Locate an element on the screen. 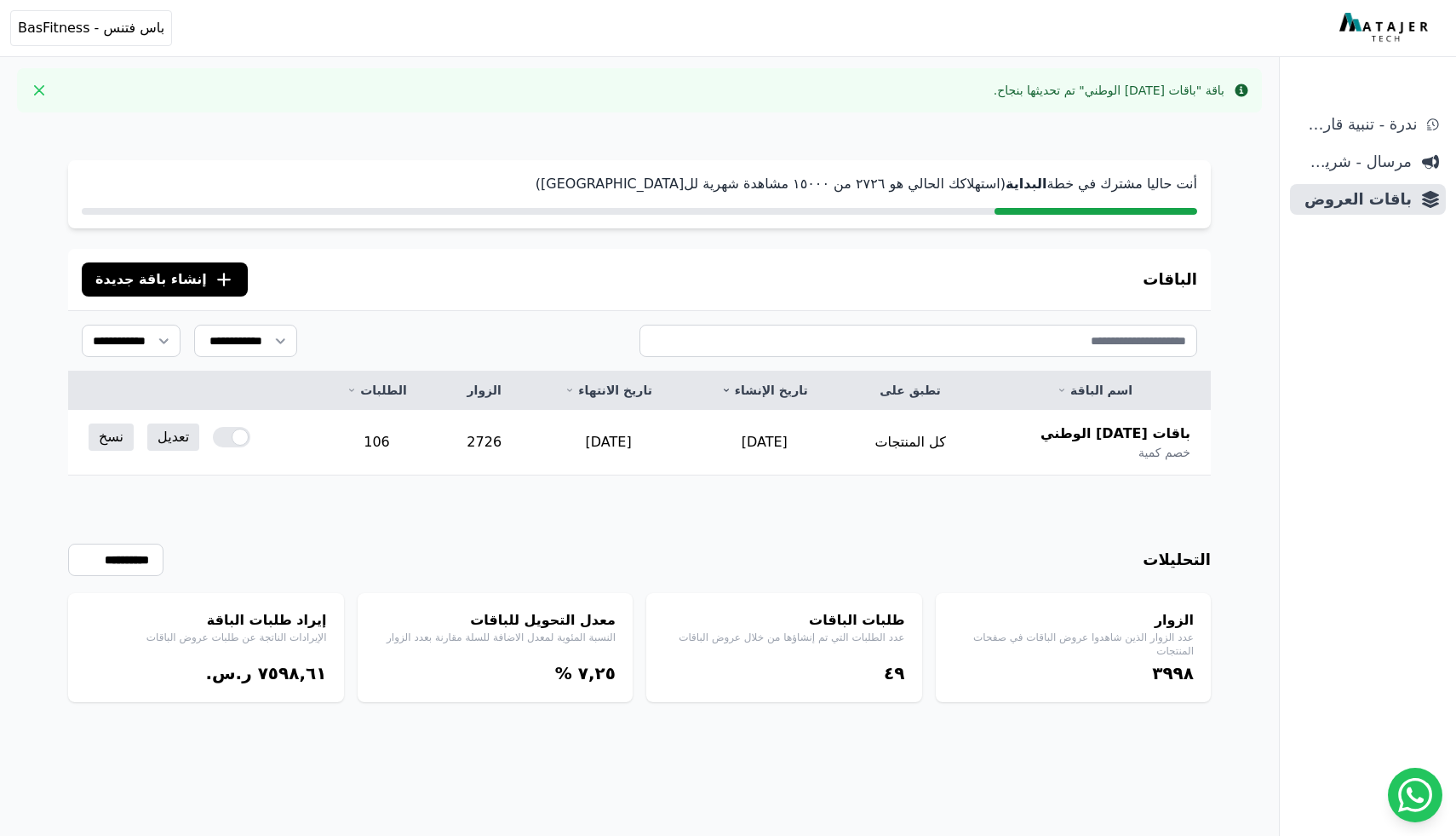  span: باقات العروض is located at coordinates (1354, 199).